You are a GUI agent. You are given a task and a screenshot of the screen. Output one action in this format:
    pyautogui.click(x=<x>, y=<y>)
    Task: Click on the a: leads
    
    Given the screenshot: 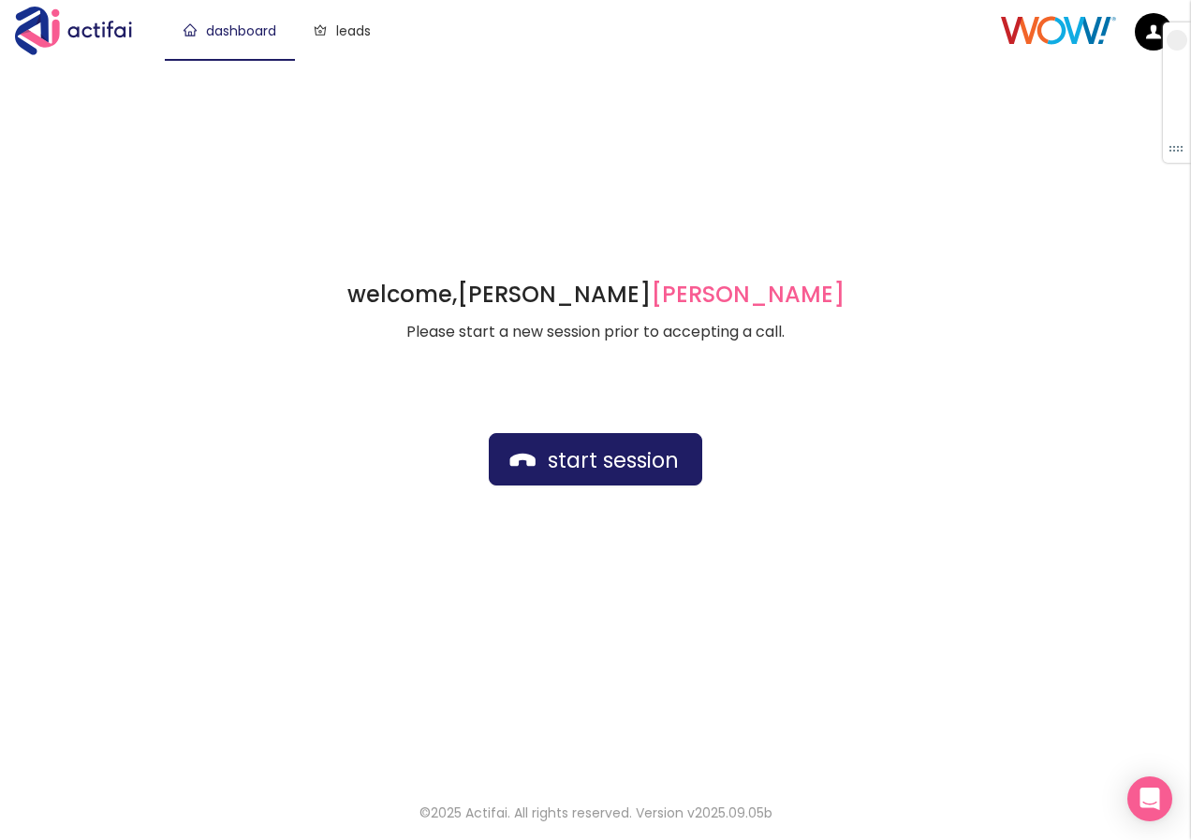 What is the action you would take?
    pyautogui.click(x=342, y=31)
    